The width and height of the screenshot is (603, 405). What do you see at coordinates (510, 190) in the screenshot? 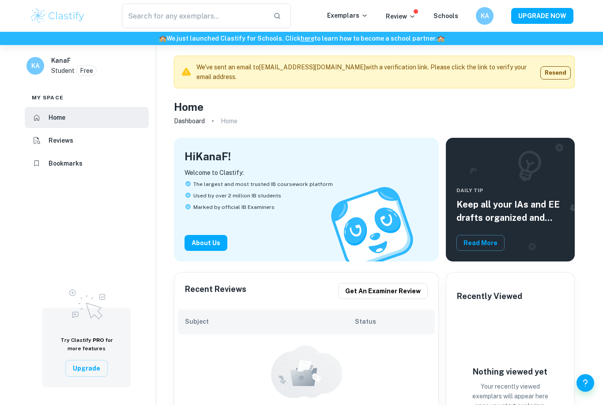
I see `span: Daily Tip` at bounding box center [510, 190].